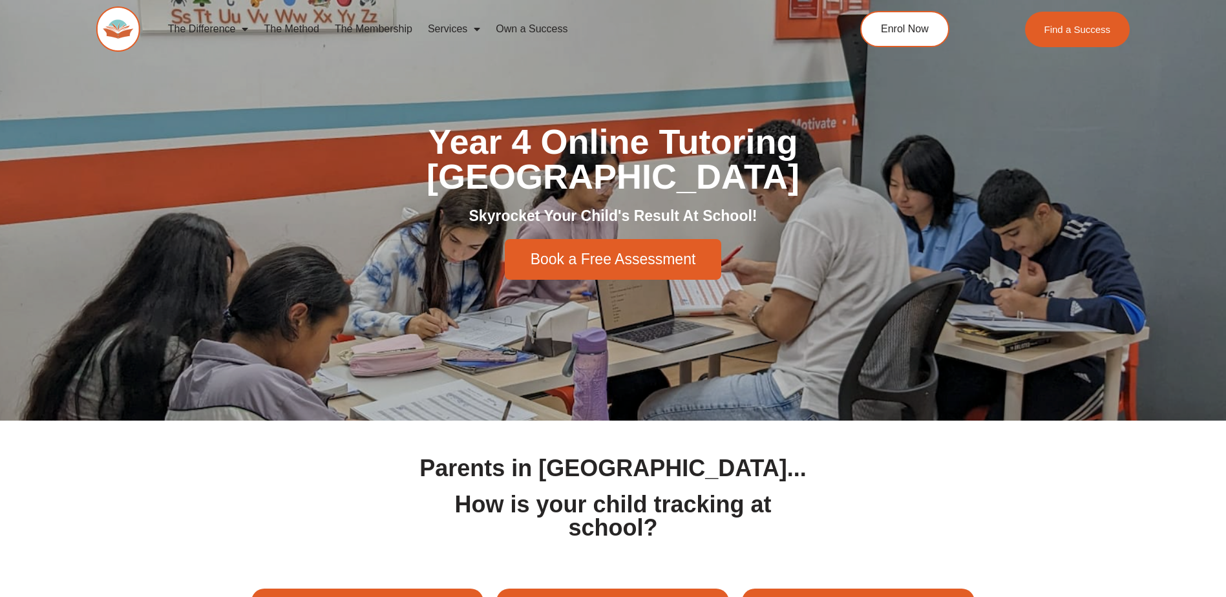  I want to click on a: Own a Success, so click(531, 29).